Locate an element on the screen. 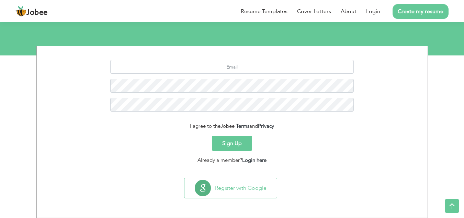 Image resolution: width=464 pixels, height=218 pixels. a: Jobee is located at coordinates (32, 11).